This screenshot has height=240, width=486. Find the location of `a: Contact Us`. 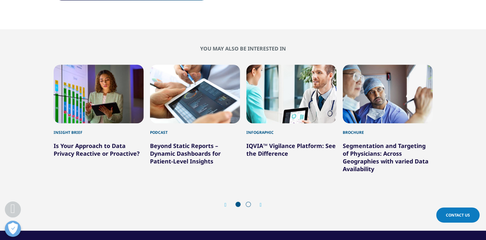

a: Contact Us is located at coordinates (458, 215).